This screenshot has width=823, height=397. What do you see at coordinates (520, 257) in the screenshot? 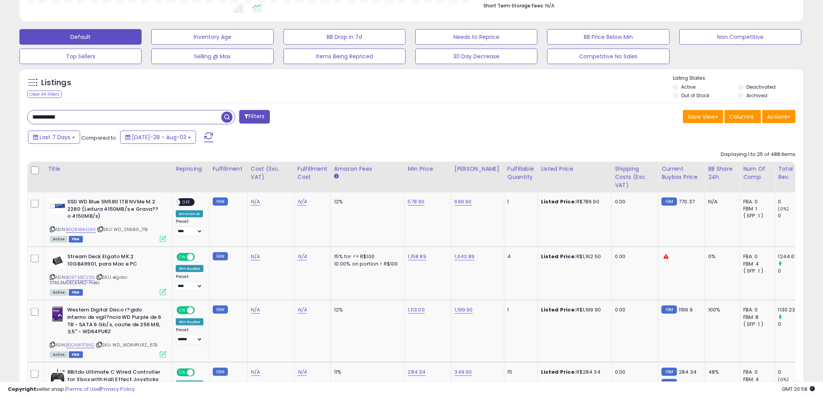
I see `div: 4` at bounding box center [520, 257].